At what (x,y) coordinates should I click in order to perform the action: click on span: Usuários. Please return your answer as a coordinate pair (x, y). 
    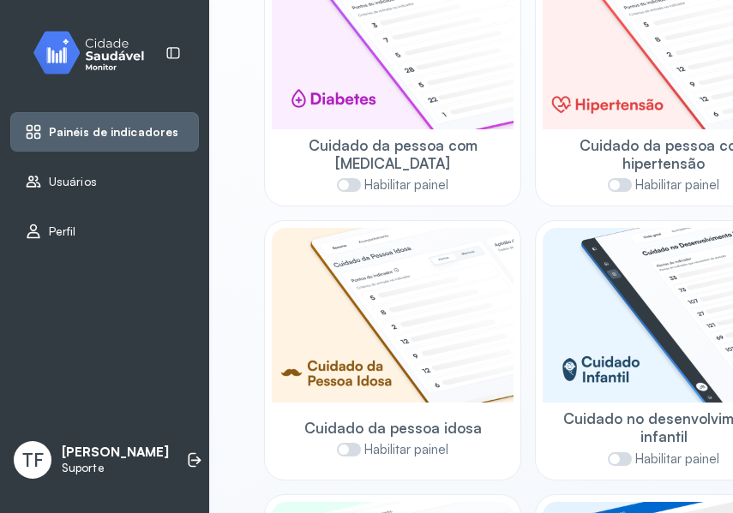
    Looking at the image, I should click on (73, 182).